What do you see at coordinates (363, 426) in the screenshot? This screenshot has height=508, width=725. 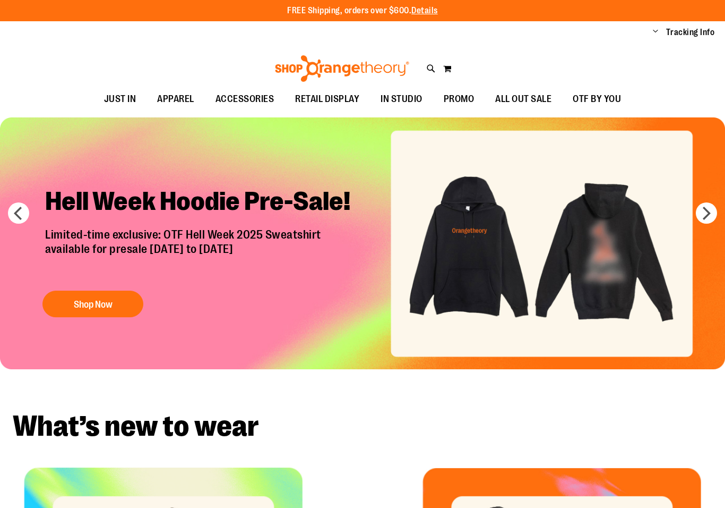 I see `h2: What’s new to wear` at bounding box center [363, 426].